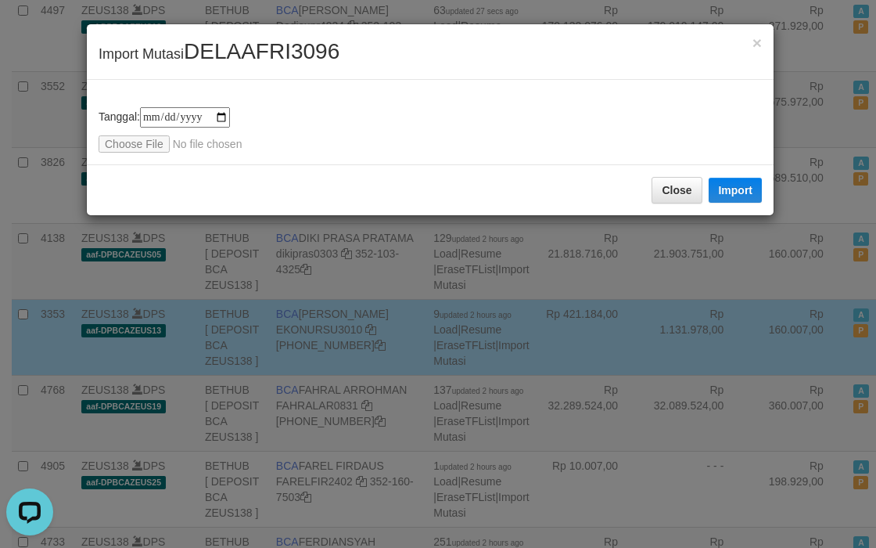  I want to click on button: Open LiveChat chat widget, so click(30, 30).